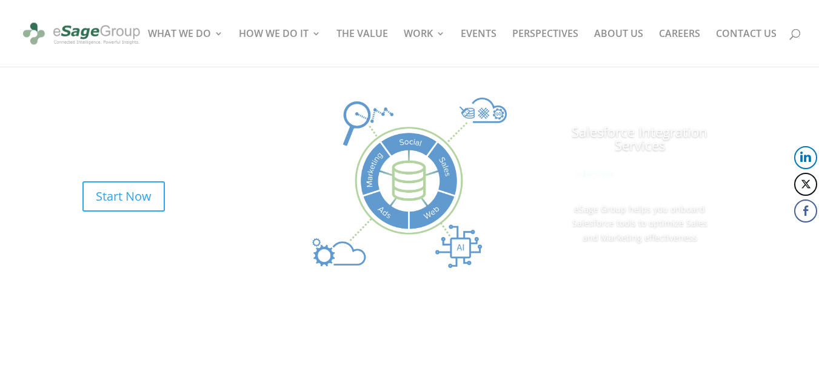 The height and width of the screenshot is (368, 819). I want to click on h1: From Data Integration to Data Science, so click(179, 140).